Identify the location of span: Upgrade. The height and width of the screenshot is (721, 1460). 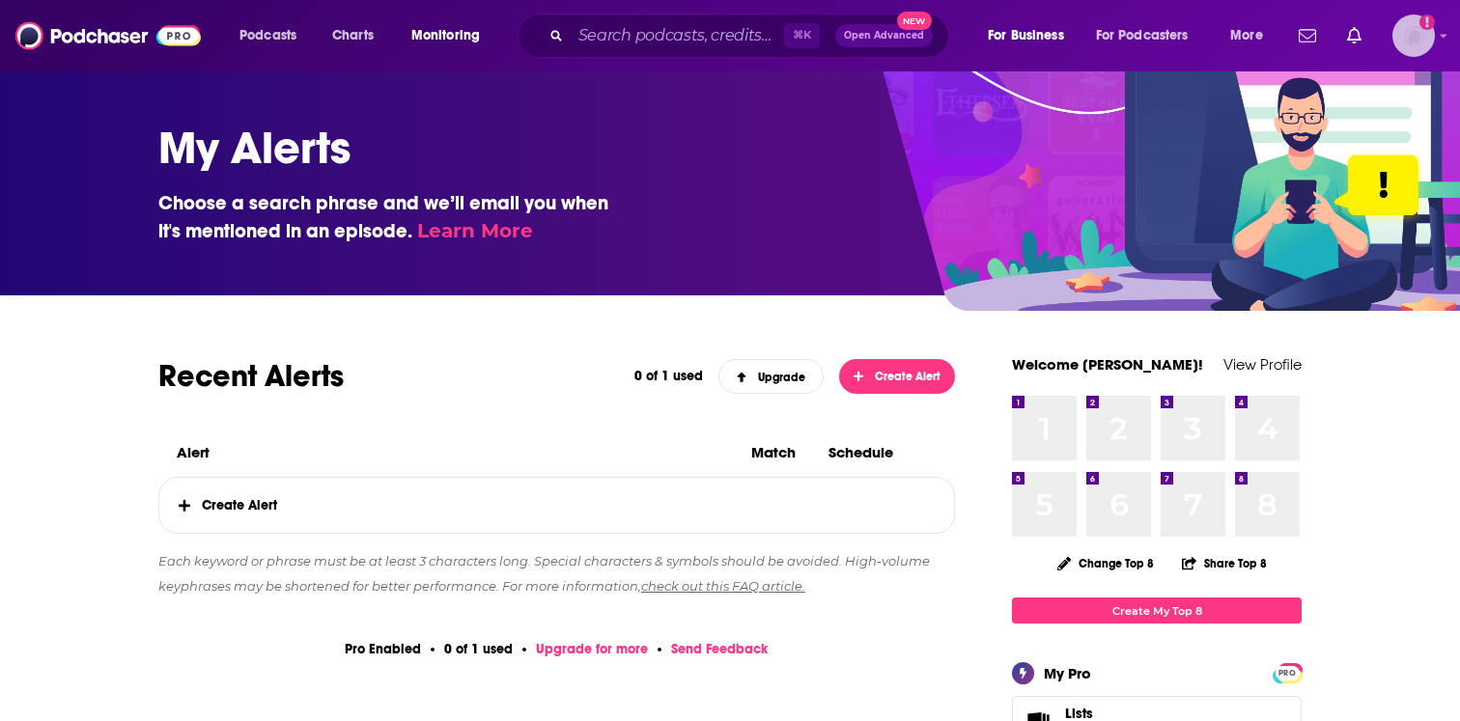
(771, 377).